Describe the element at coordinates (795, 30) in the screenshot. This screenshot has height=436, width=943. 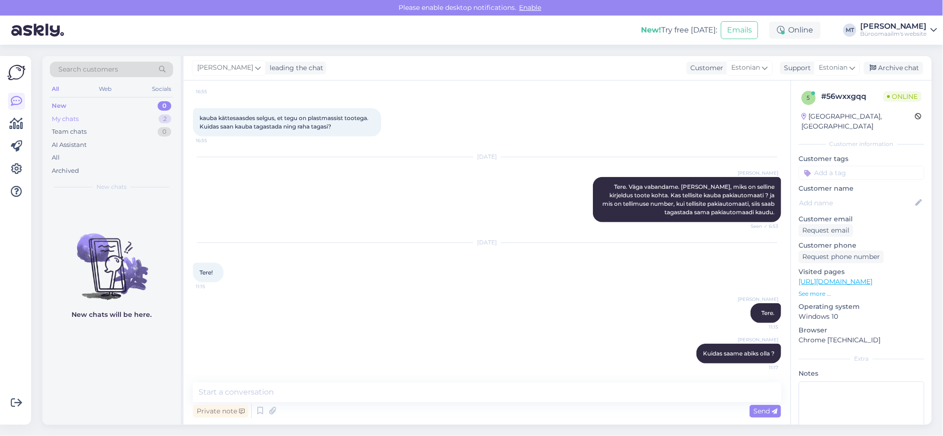
I see `div: Online` at that location.